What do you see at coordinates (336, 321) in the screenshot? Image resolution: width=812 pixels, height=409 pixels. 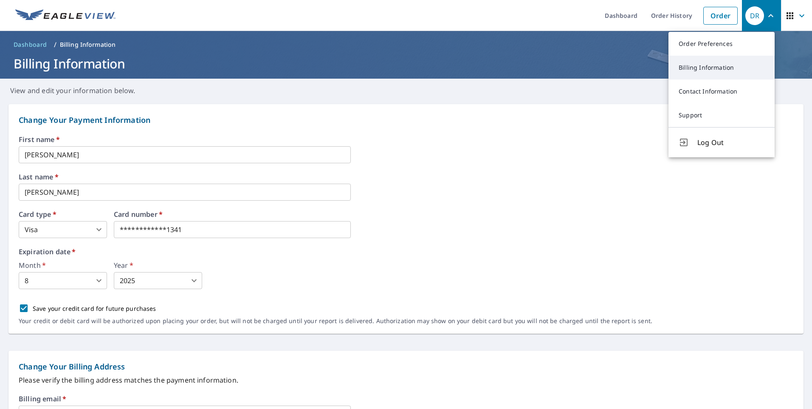 I see `p: Your credit or debit card will be authorized upon placing your order, but will not be charged unt...` at bounding box center [336, 321].